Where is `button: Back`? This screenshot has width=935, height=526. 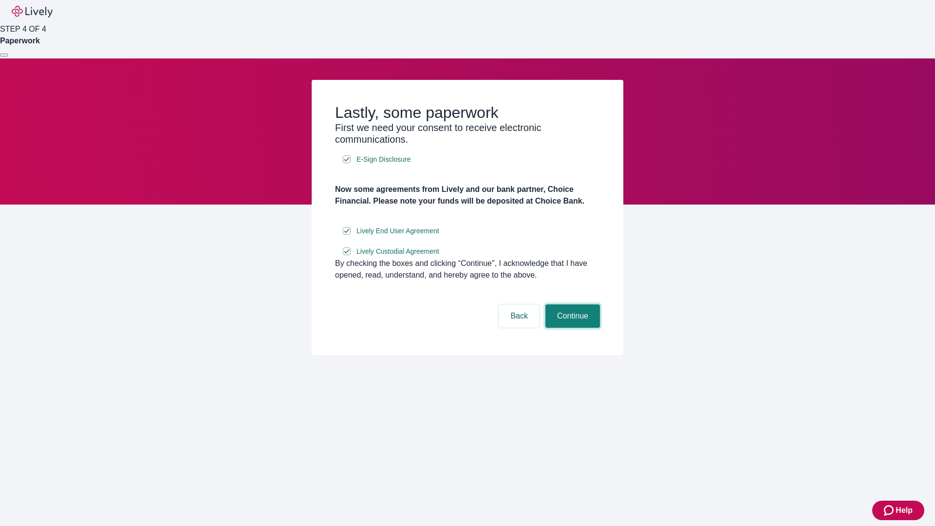
button: Back is located at coordinates (519, 316).